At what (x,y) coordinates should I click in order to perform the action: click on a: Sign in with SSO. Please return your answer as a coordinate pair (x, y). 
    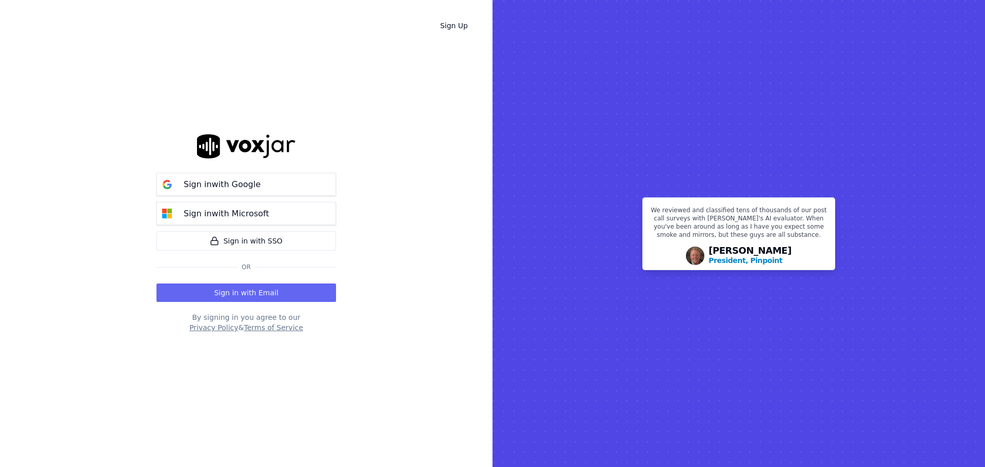
    Looking at the image, I should click on (246, 241).